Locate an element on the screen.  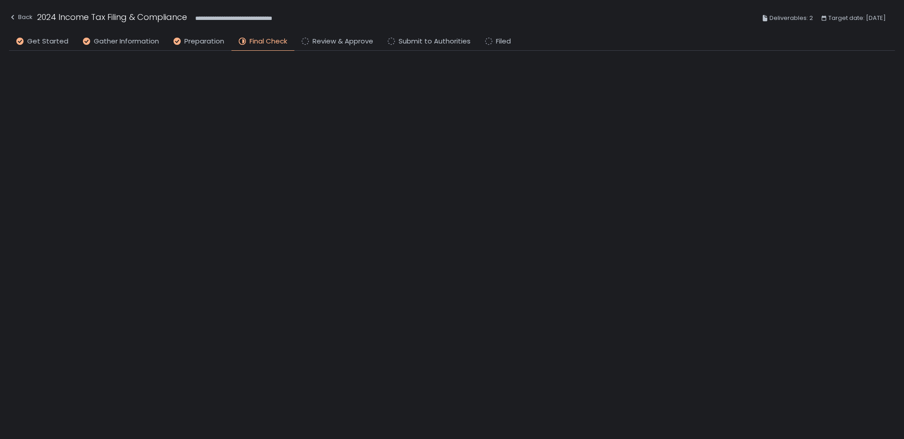
span: Filed is located at coordinates (503, 41).